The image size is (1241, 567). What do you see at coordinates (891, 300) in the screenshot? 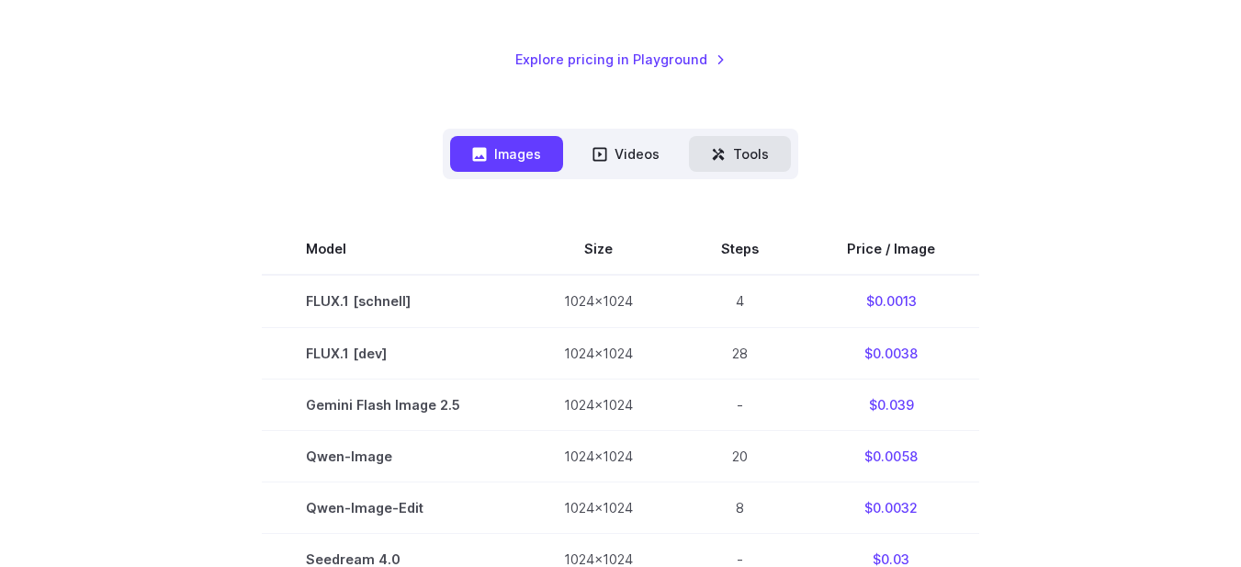
I see `td: $0.0013` at bounding box center [891, 300].